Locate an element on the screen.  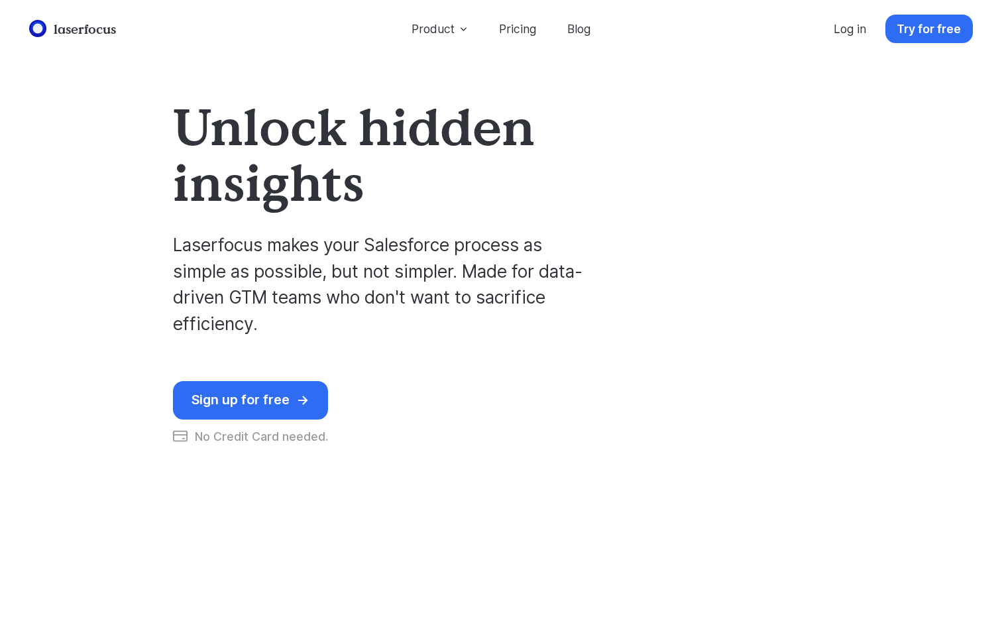
p: Laserfocus makes your Salesforce process as simple as possible, but not simpler. Made for data-dr... is located at coordinates (380, 273).